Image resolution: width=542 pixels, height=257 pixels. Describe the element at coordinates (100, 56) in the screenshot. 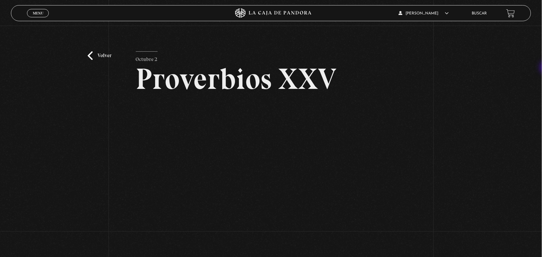

I see `a: Volver` at that location.